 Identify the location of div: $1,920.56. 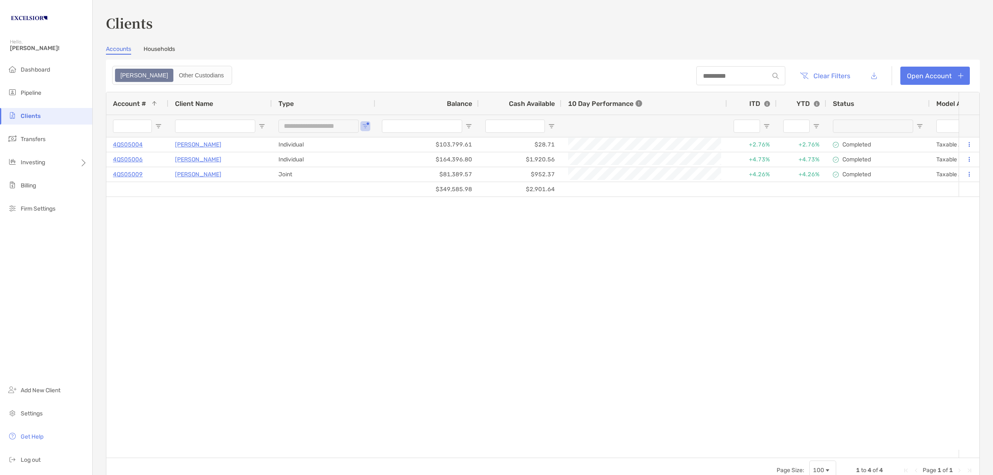
(520, 159).